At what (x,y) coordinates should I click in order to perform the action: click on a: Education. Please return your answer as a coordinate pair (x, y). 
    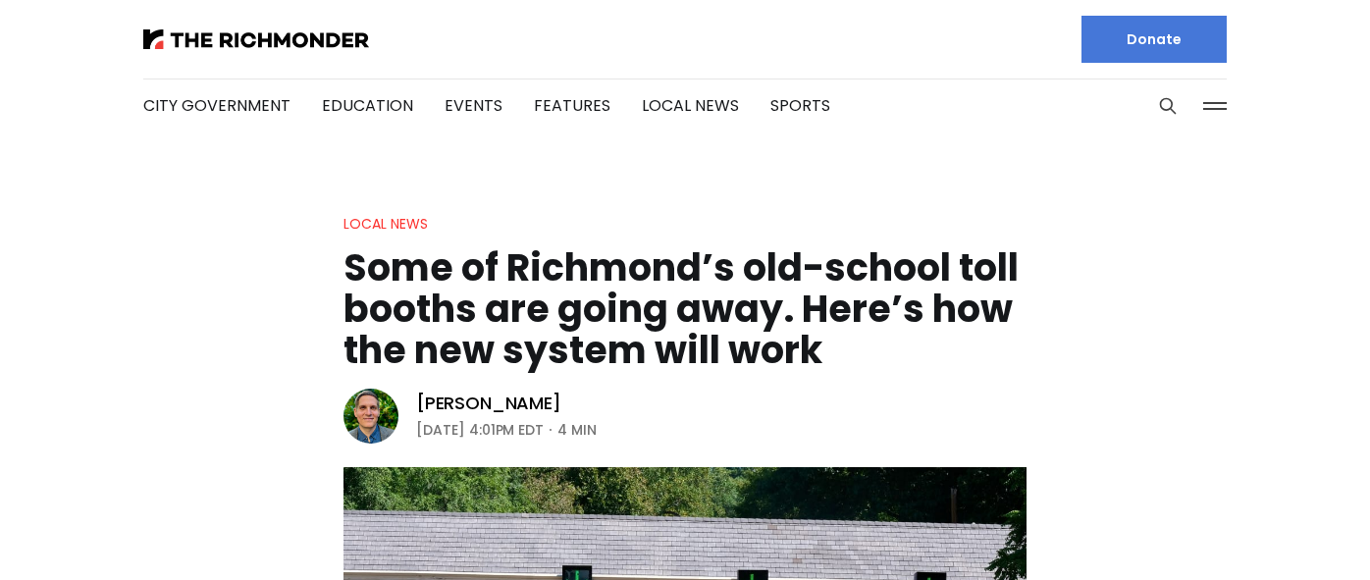
    Looking at the image, I should click on (367, 105).